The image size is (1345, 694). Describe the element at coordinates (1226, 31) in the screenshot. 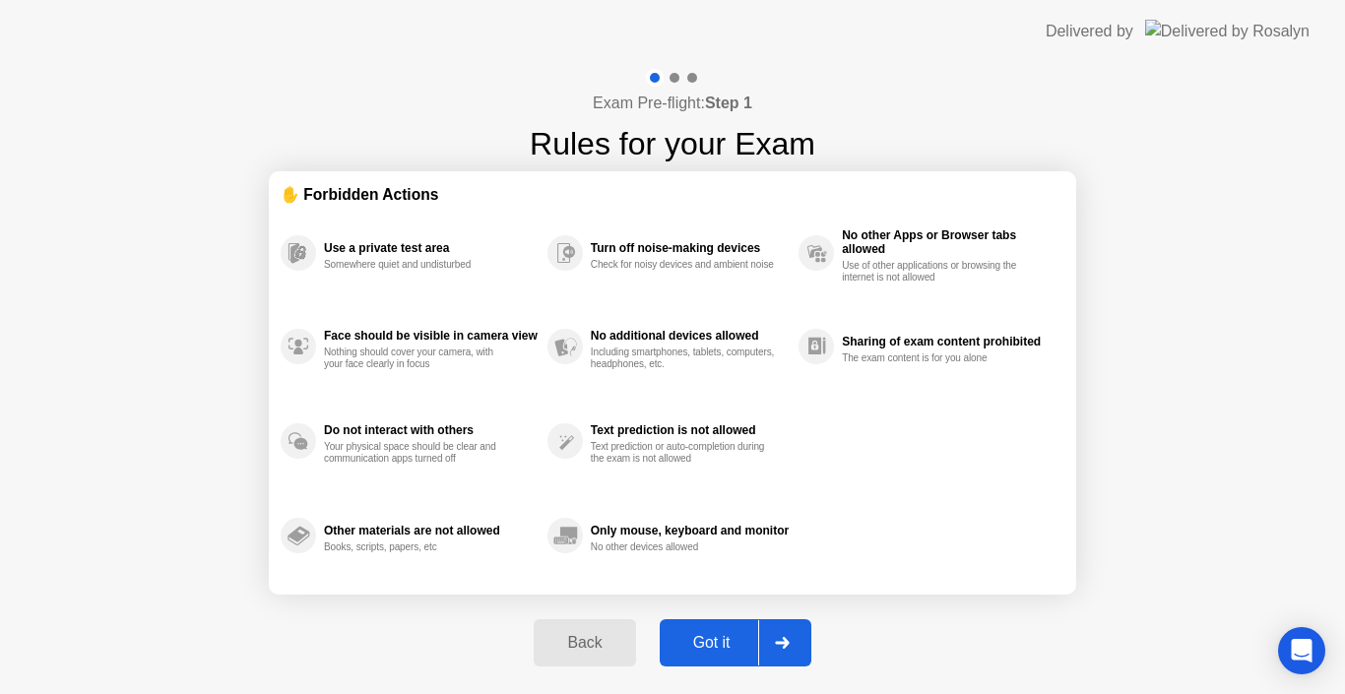

I see `img: Delivered by Rosalyn` at that location.